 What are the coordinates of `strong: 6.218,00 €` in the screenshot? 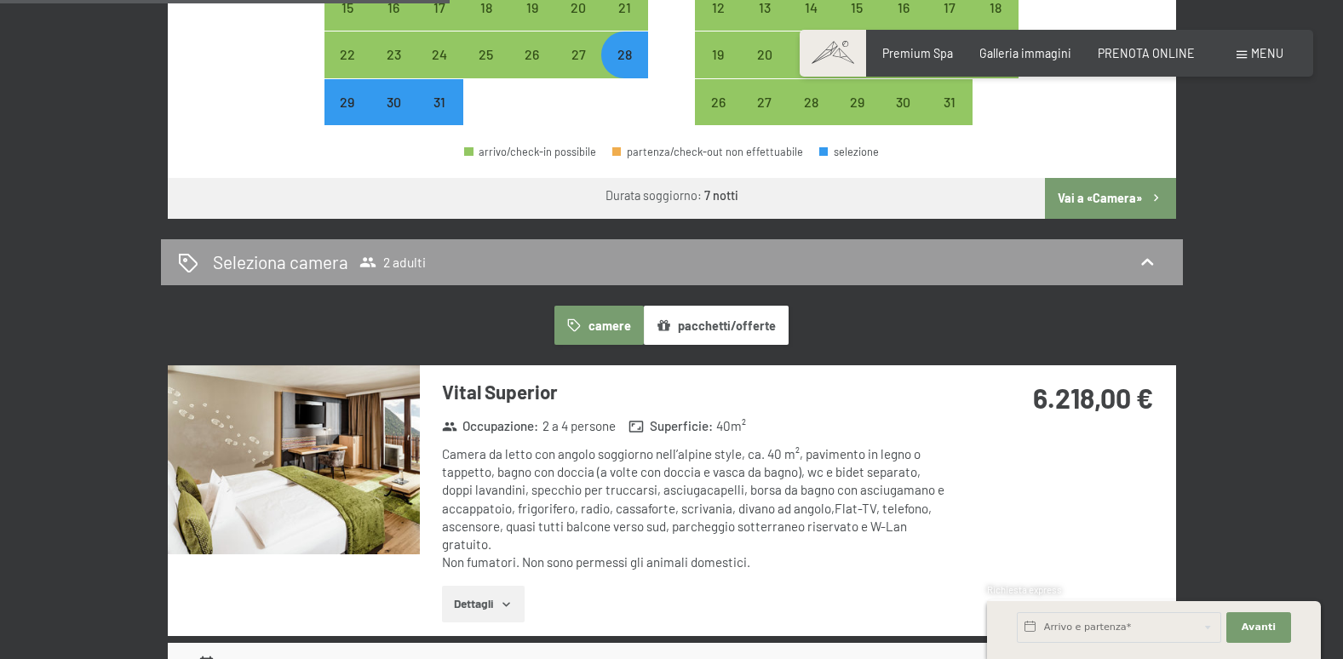 It's located at (1093, 398).